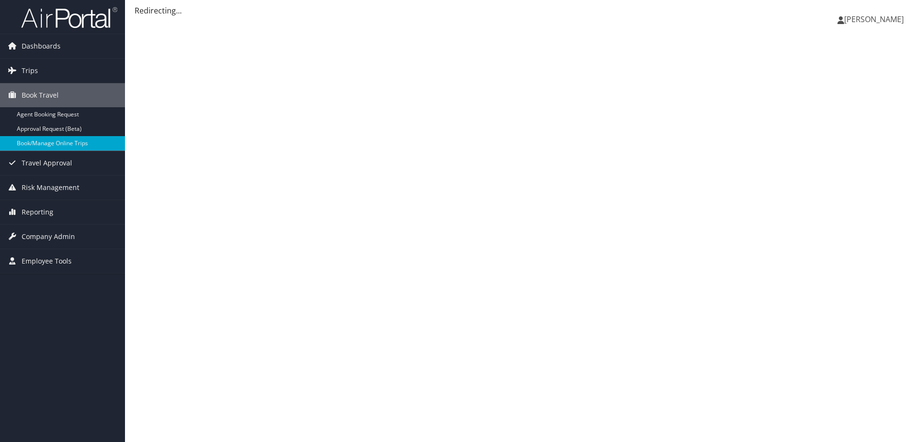 The width and height of the screenshot is (923, 442). Describe the element at coordinates (69, 17) in the screenshot. I see `img: airportal-logo.png` at that location.